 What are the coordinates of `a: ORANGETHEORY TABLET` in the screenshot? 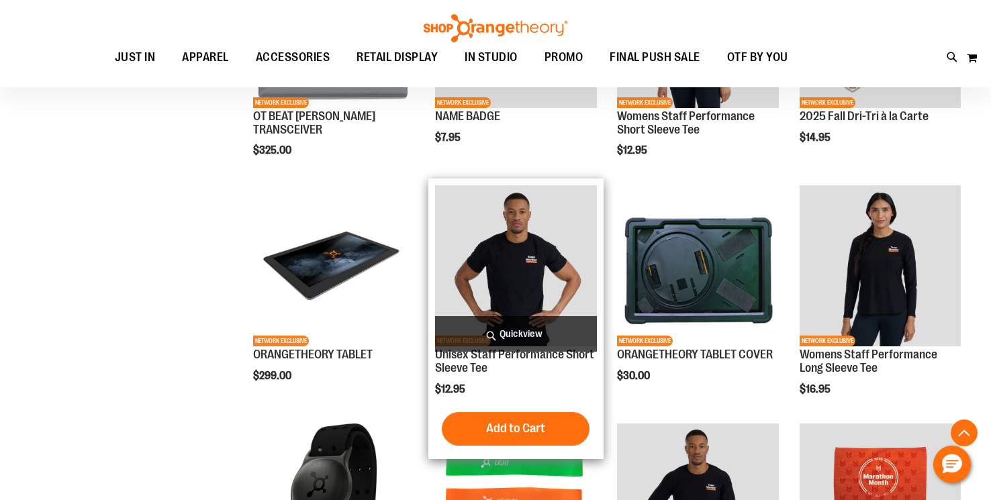 It's located at (313, 354).